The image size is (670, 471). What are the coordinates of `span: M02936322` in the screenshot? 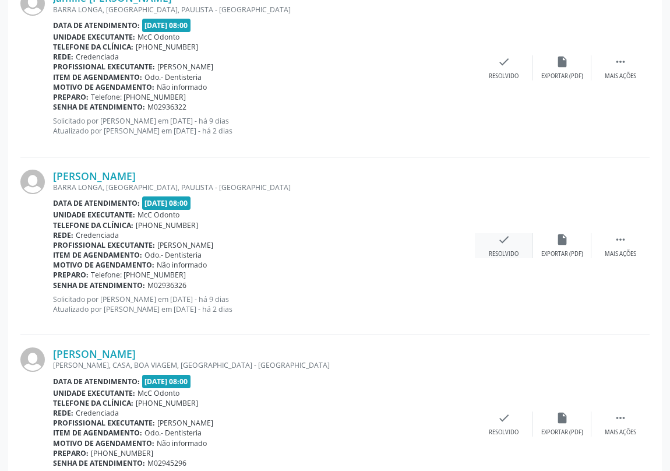 It's located at (167, 107).